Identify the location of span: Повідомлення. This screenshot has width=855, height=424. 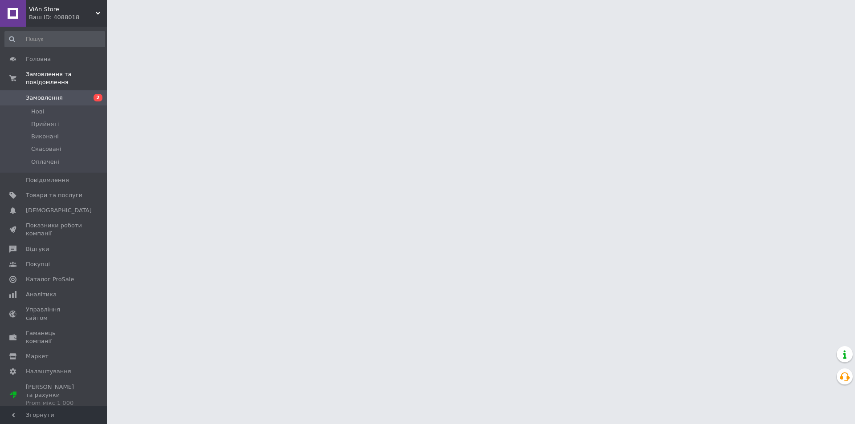
(47, 180).